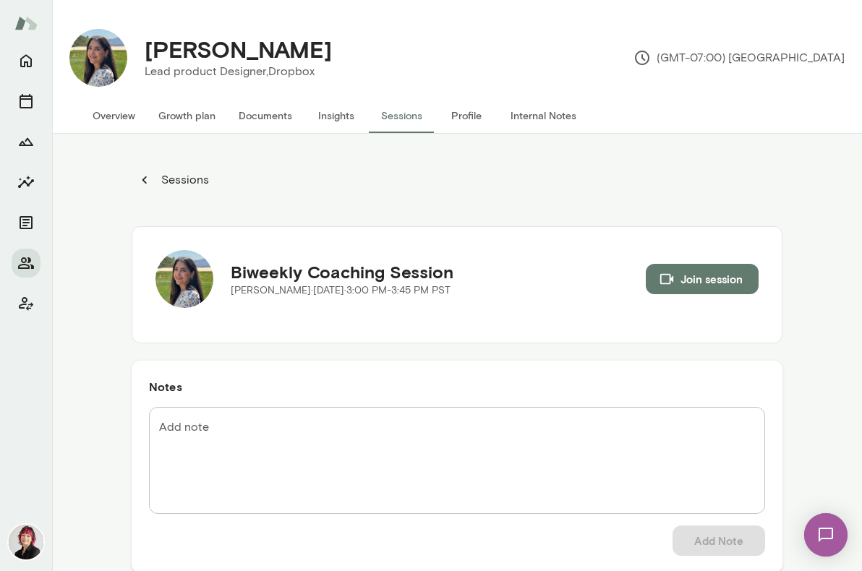 The image size is (862, 571). What do you see at coordinates (26, 304) in the screenshot?
I see `button: Client app` at bounding box center [26, 304].